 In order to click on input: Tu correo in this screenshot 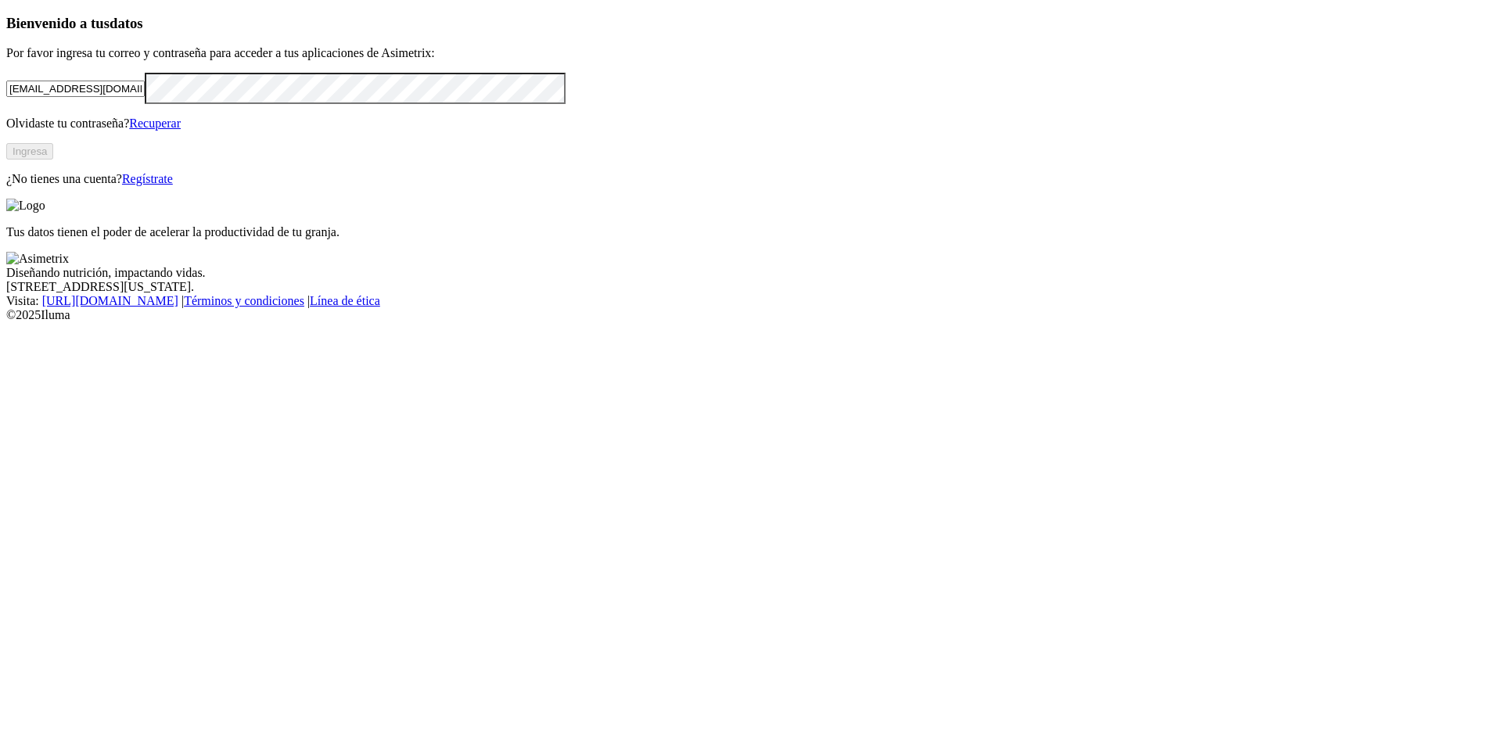, I will do `click(75, 88)`.